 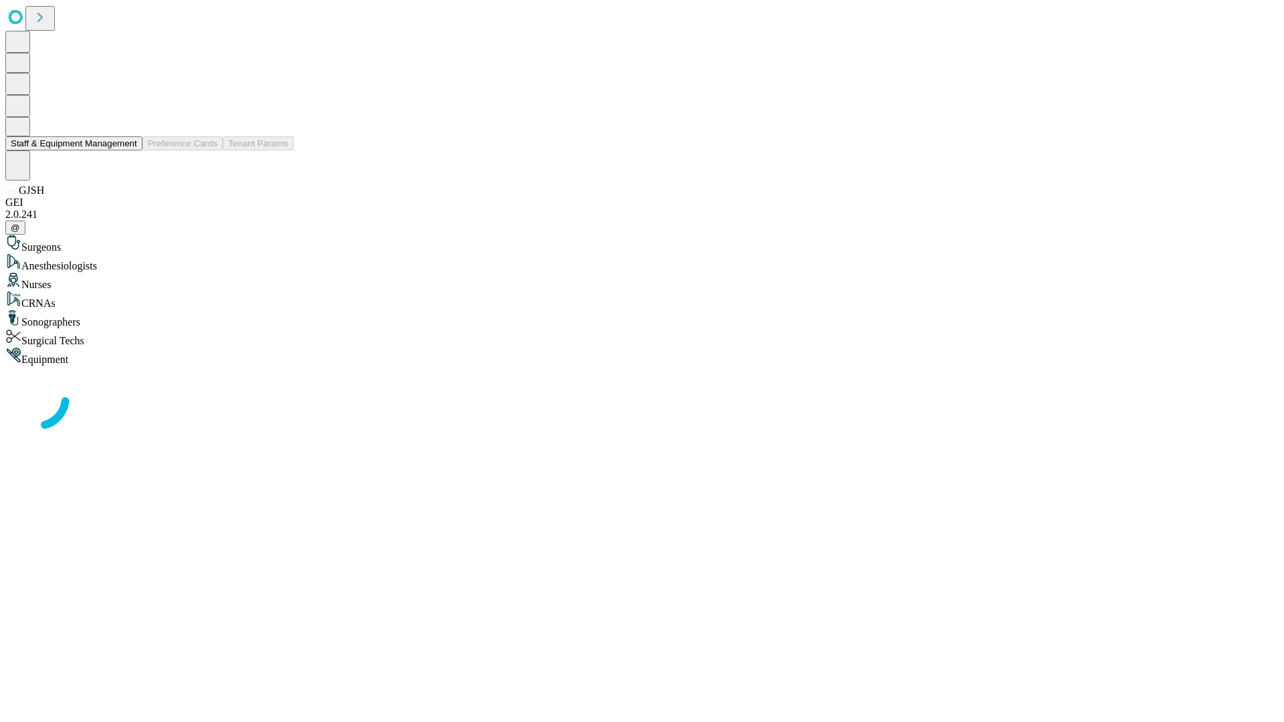 What do you see at coordinates (642, 319) in the screenshot?
I see `div: Sonographers` at bounding box center [642, 319].